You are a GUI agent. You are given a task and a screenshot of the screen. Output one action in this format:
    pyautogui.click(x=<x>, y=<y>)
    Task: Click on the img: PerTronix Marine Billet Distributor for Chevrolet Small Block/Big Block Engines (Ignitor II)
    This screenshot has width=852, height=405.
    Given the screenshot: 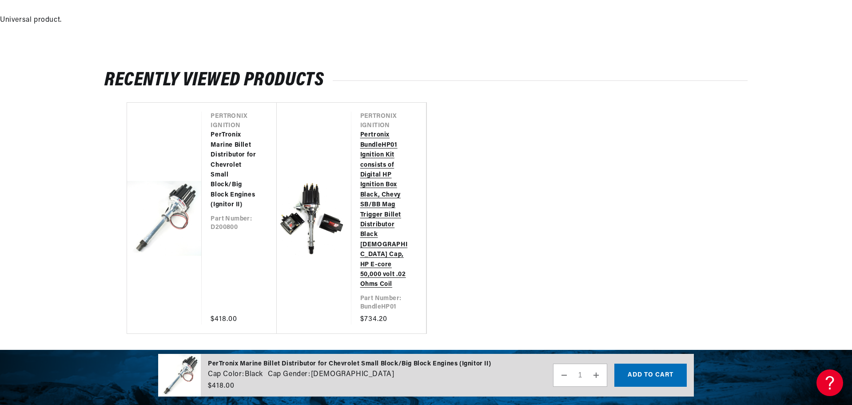 What is the action you would take?
    pyautogui.click(x=179, y=375)
    